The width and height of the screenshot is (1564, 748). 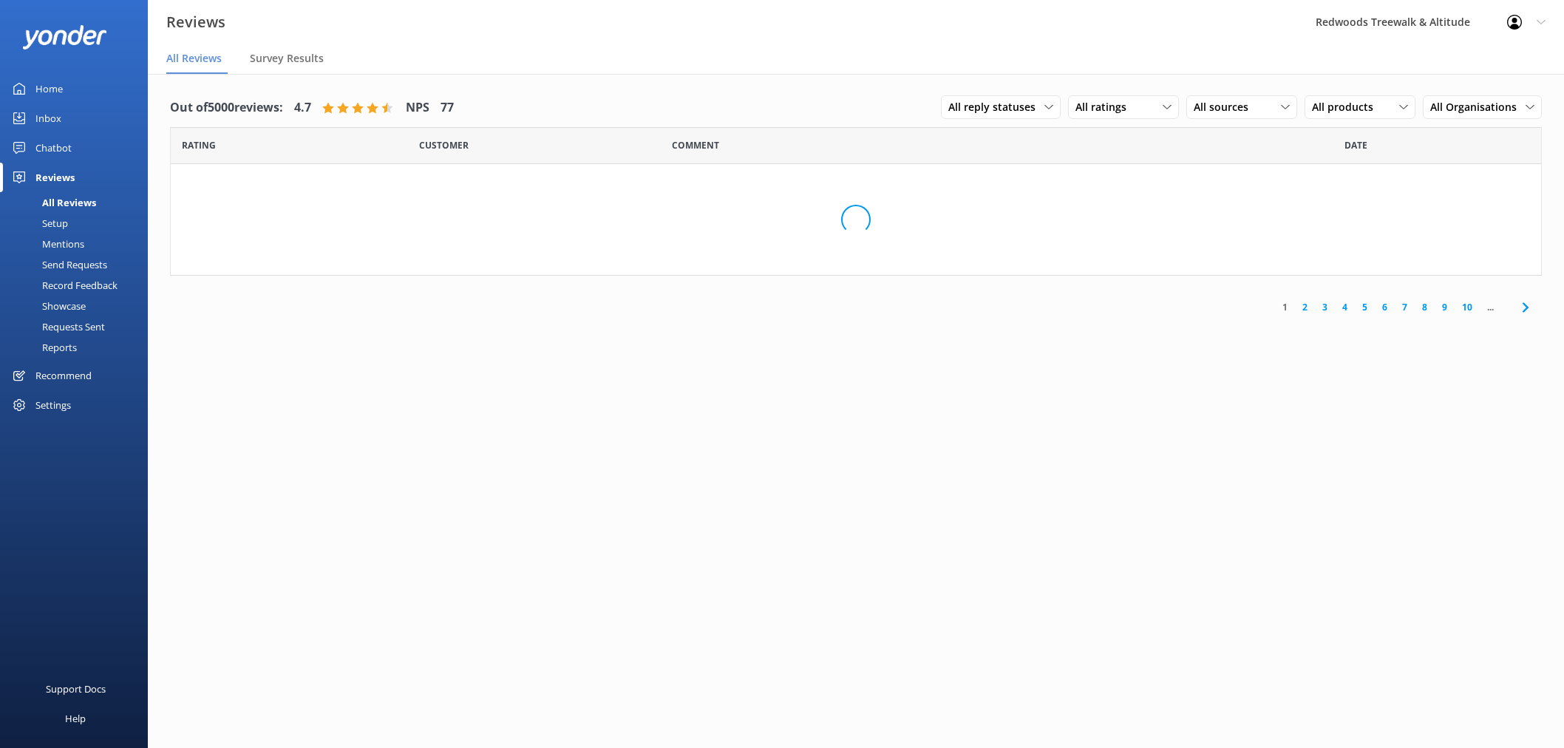 What do you see at coordinates (78, 347) in the screenshot?
I see `a: Reports` at bounding box center [78, 347].